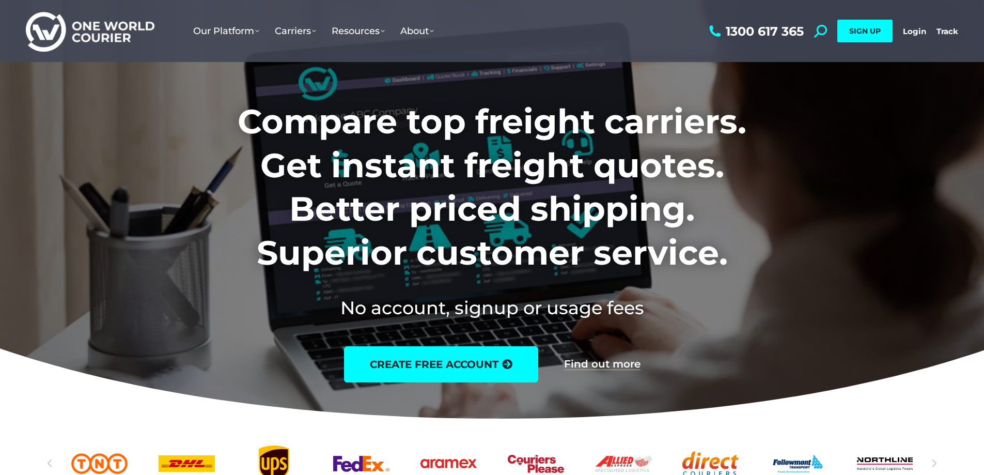 The width and height of the screenshot is (984, 475). Describe the element at coordinates (602, 364) in the screenshot. I see `a: Find out more` at that location.